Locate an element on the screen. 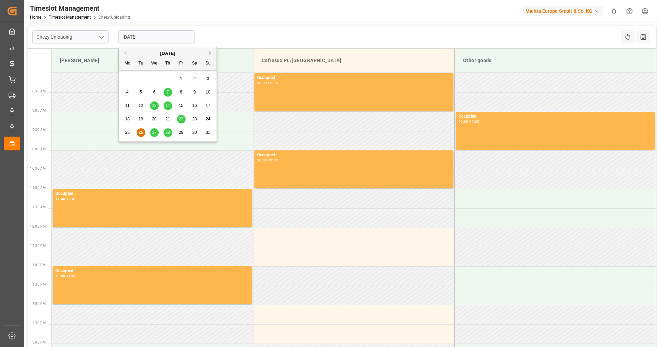  span: 3:00 PM is located at coordinates (39, 342).